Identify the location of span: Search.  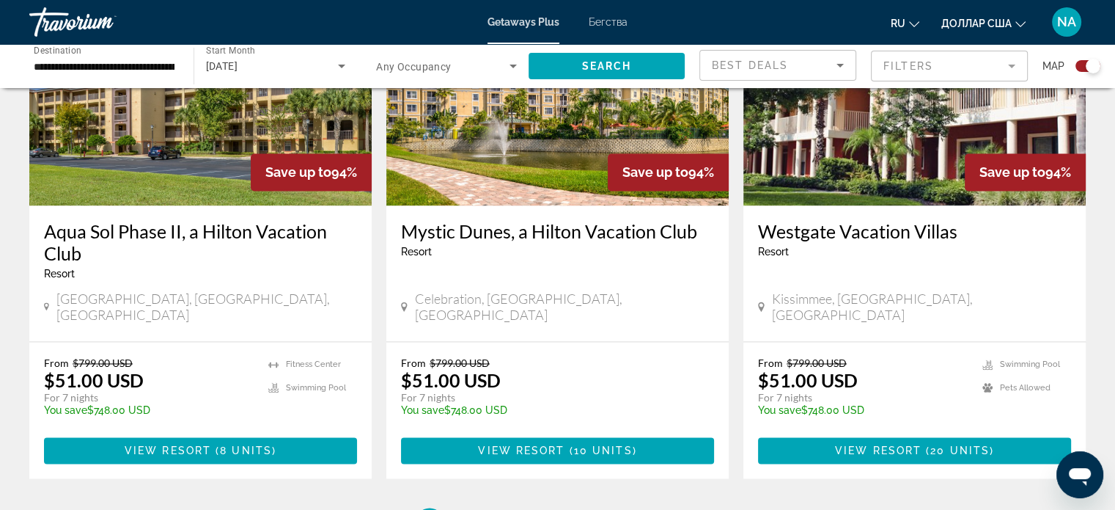
(606, 66).